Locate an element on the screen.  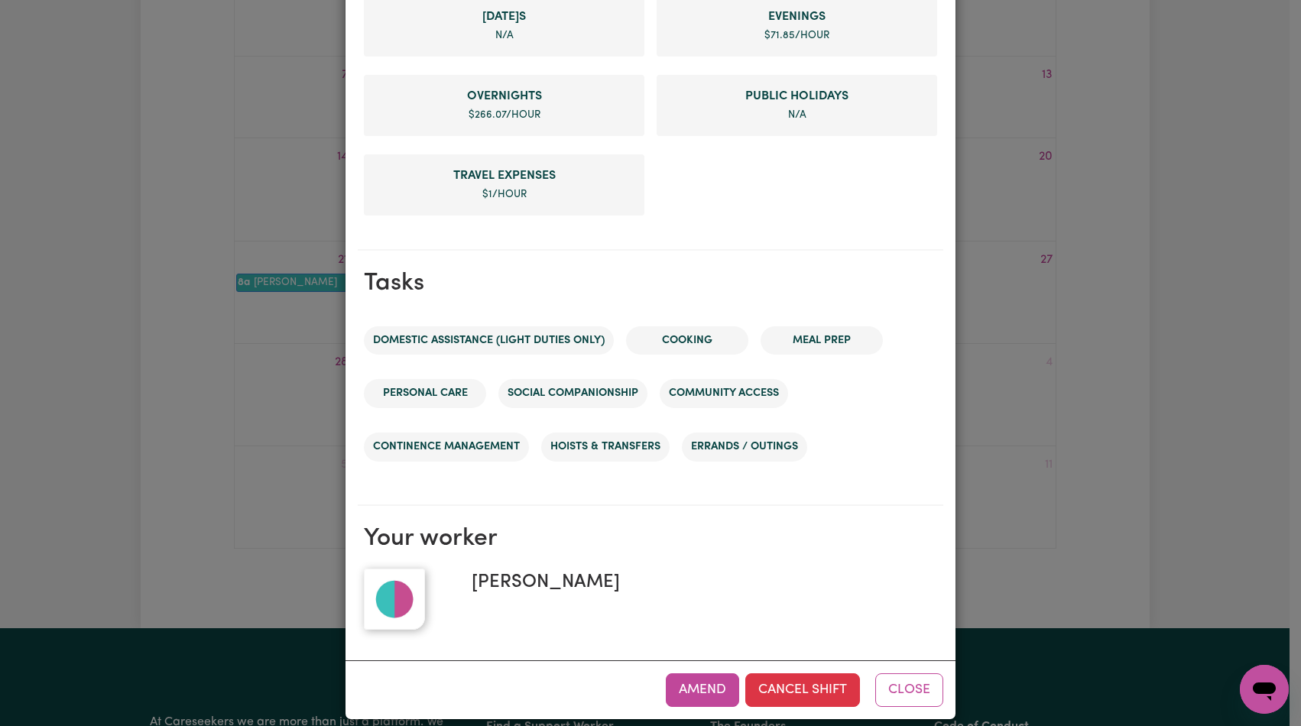
button: Close is located at coordinates (909, 690).